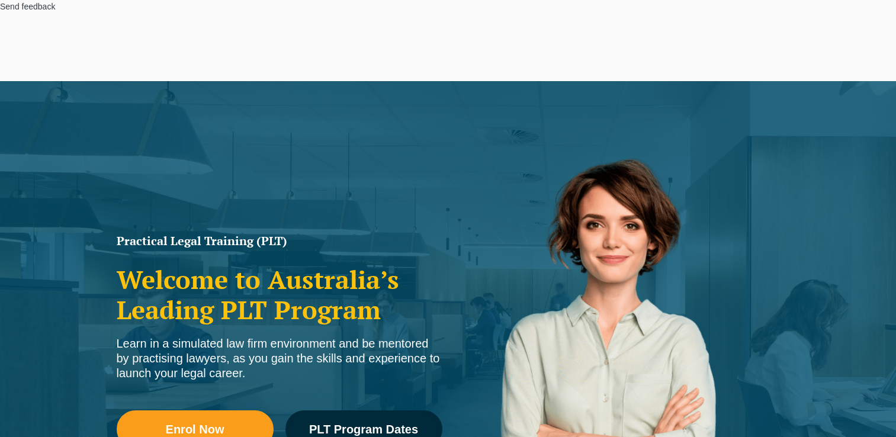 Image resolution: width=896 pixels, height=437 pixels. I want to click on span: Enrol Now, so click(195, 429).